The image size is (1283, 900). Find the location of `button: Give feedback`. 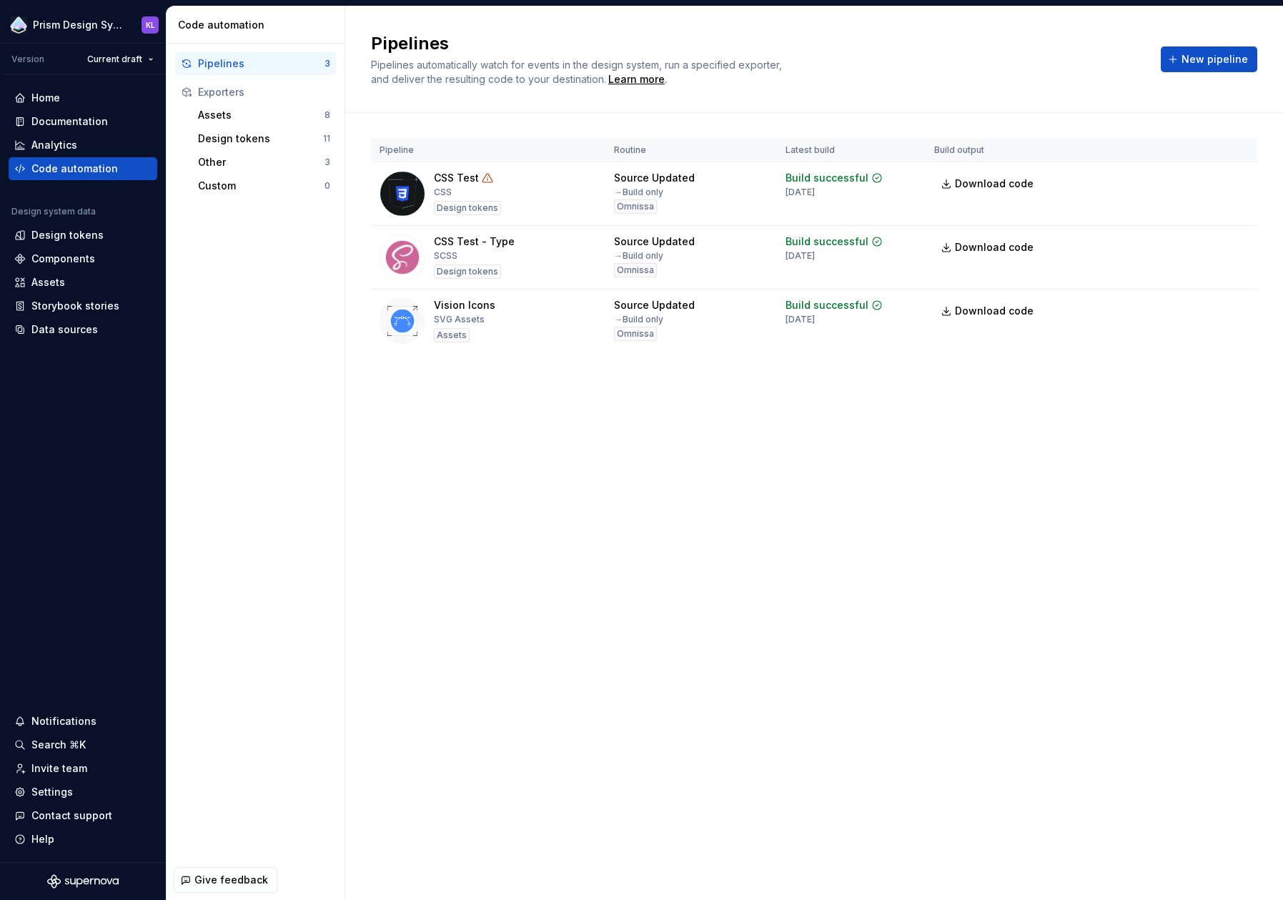

button: Give feedback is located at coordinates (225, 880).